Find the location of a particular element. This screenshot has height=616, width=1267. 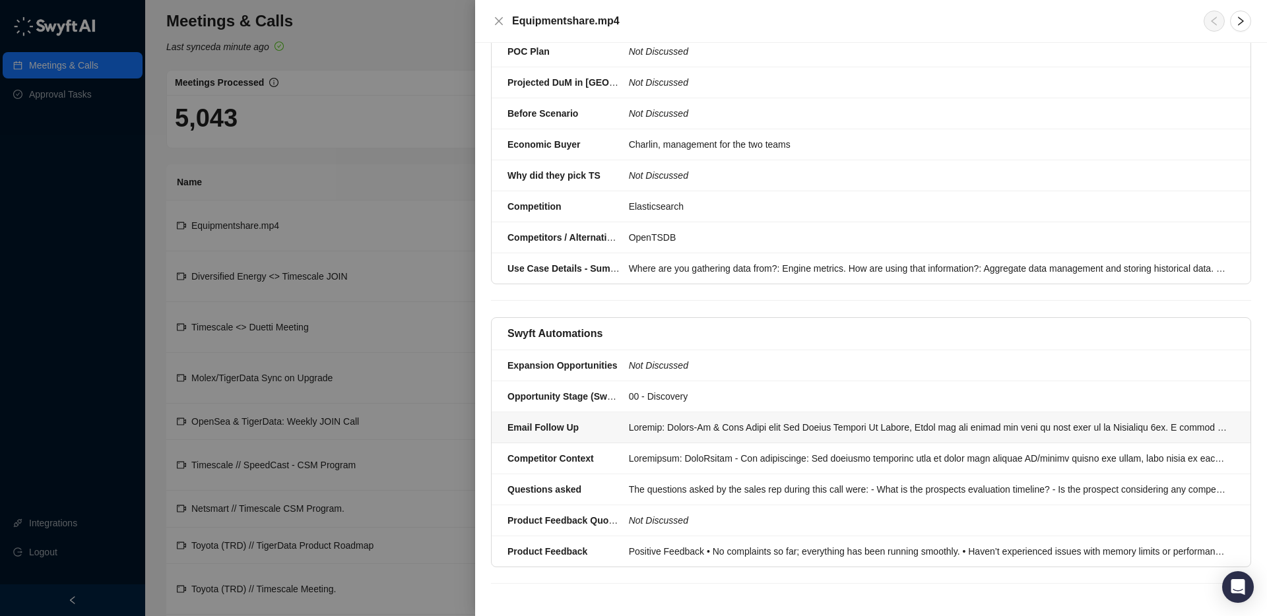

div: The questions asked by the sales rep during this call were: - What is the prospects evaluation ti... is located at coordinates (928, 490).